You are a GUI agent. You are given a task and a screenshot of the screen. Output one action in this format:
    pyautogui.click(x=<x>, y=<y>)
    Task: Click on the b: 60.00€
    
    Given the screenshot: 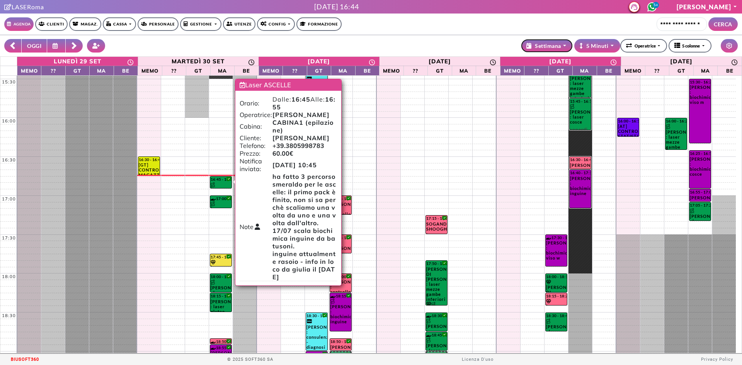 What is the action you would take?
    pyautogui.click(x=283, y=154)
    